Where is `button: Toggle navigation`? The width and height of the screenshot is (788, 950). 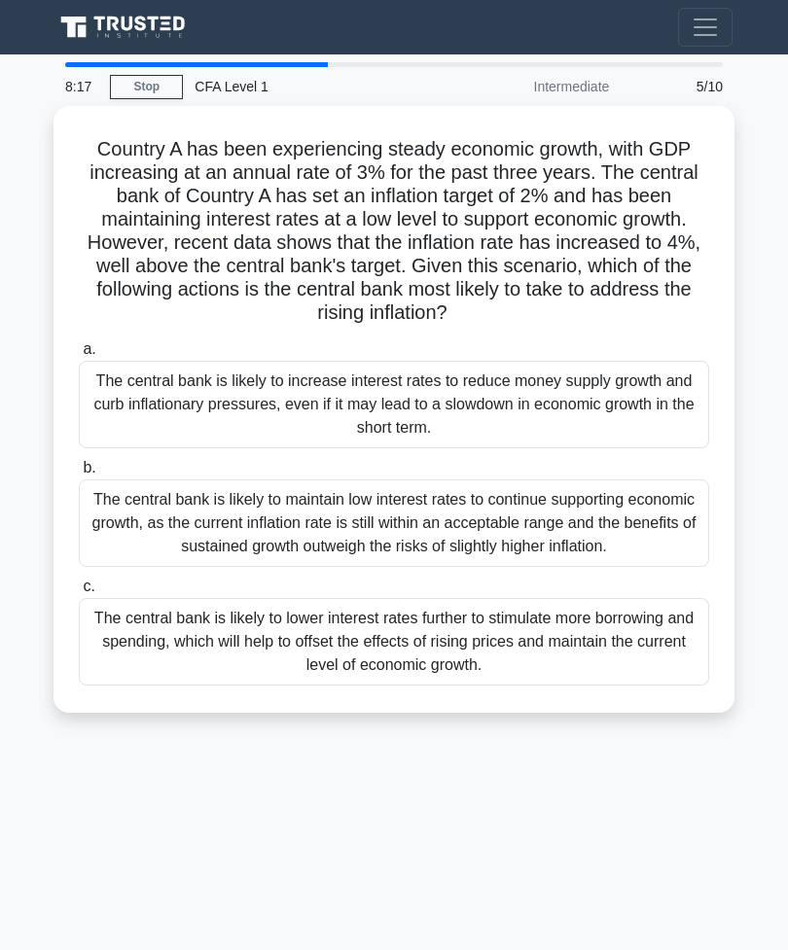
button: Toggle navigation is located at coordinates (705, 27).